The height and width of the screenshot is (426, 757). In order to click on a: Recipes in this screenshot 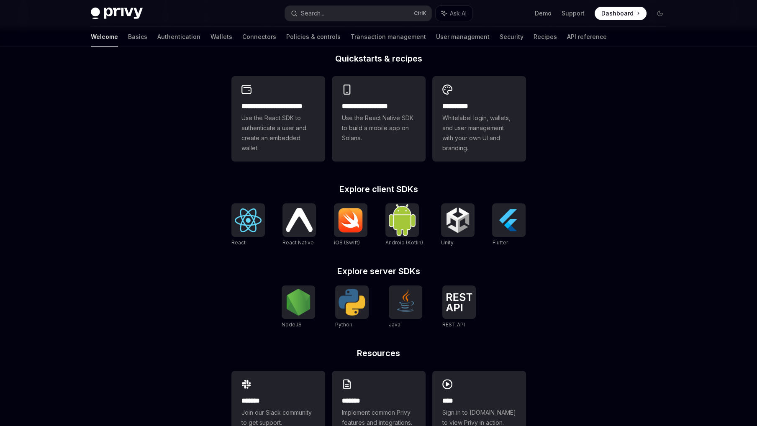, I will do `click(545, 37)`.